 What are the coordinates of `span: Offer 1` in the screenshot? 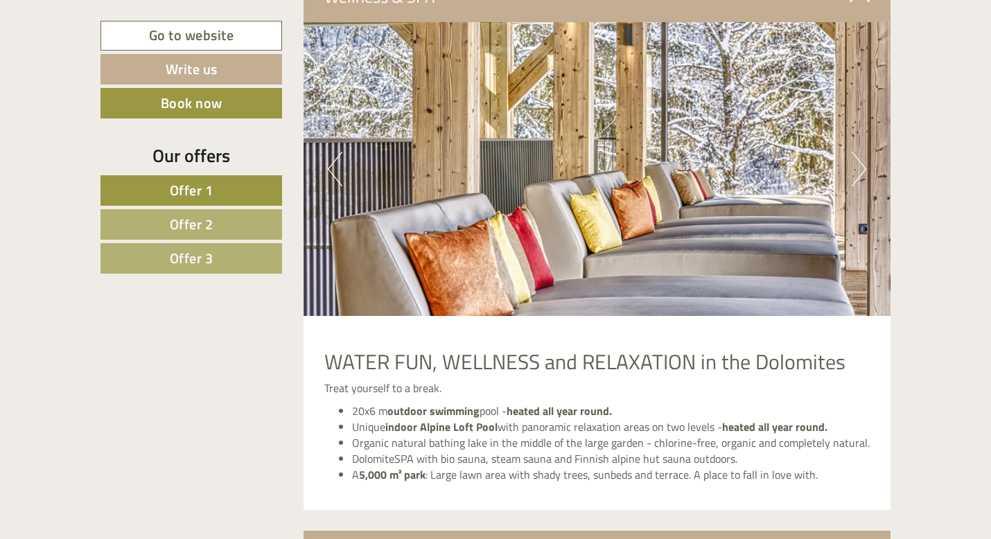 It's located at (191, 190).